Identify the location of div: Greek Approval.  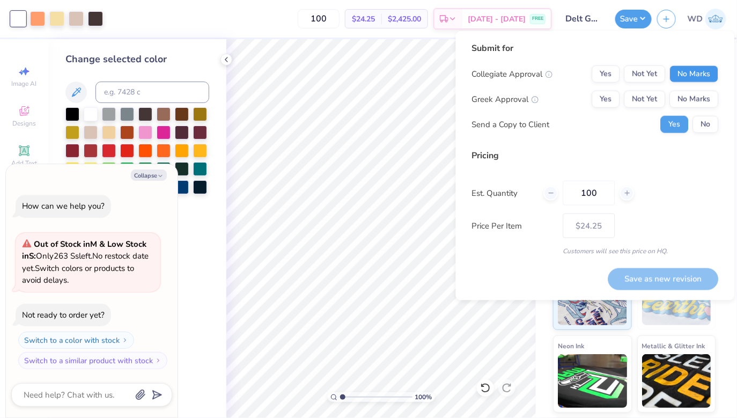
(505, 99).